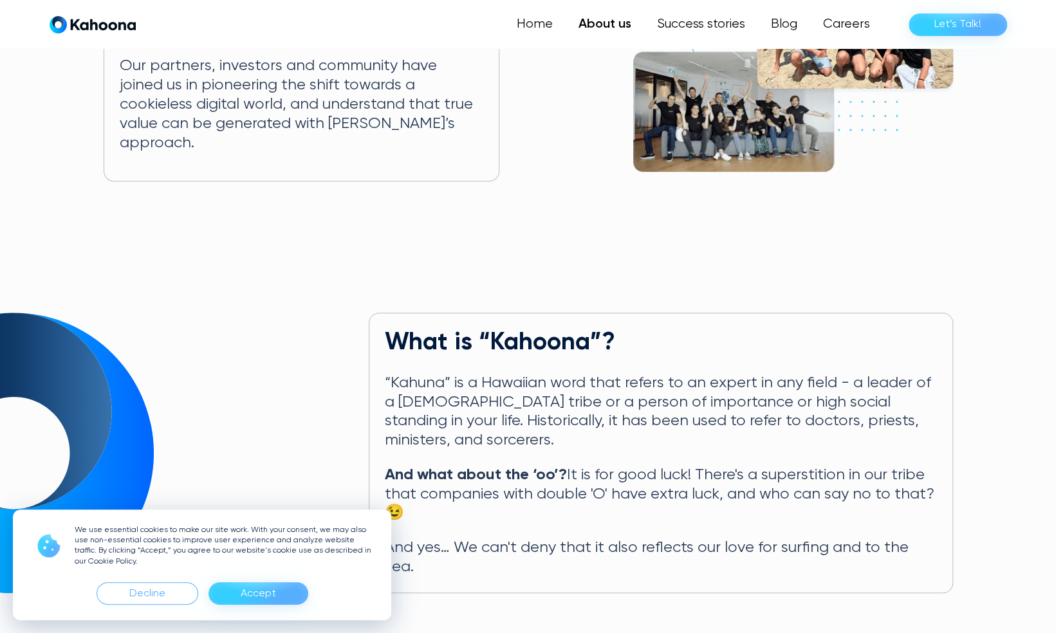 The width and height of the screenshot is (1056, 633). I want to click on div: Decline, so click(147, 594).